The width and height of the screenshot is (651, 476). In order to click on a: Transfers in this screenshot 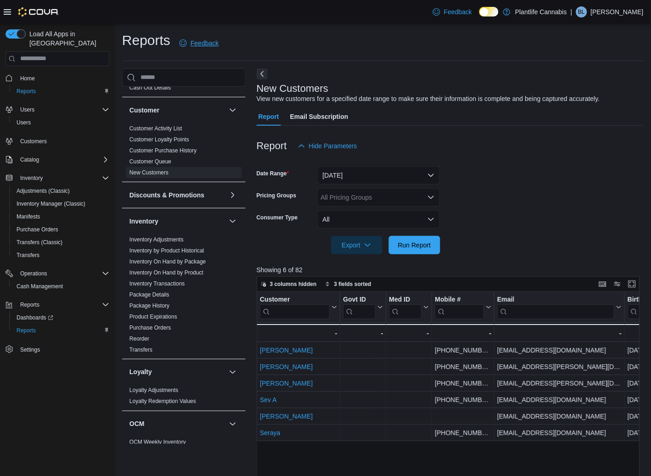, I will do `click(141, 350)`.